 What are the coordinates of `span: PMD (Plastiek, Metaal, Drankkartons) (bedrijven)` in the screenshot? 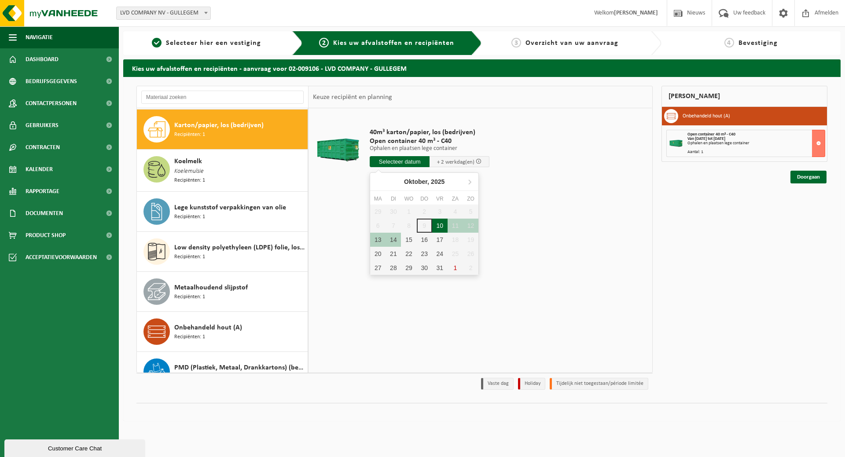 It's located at (240, 368).